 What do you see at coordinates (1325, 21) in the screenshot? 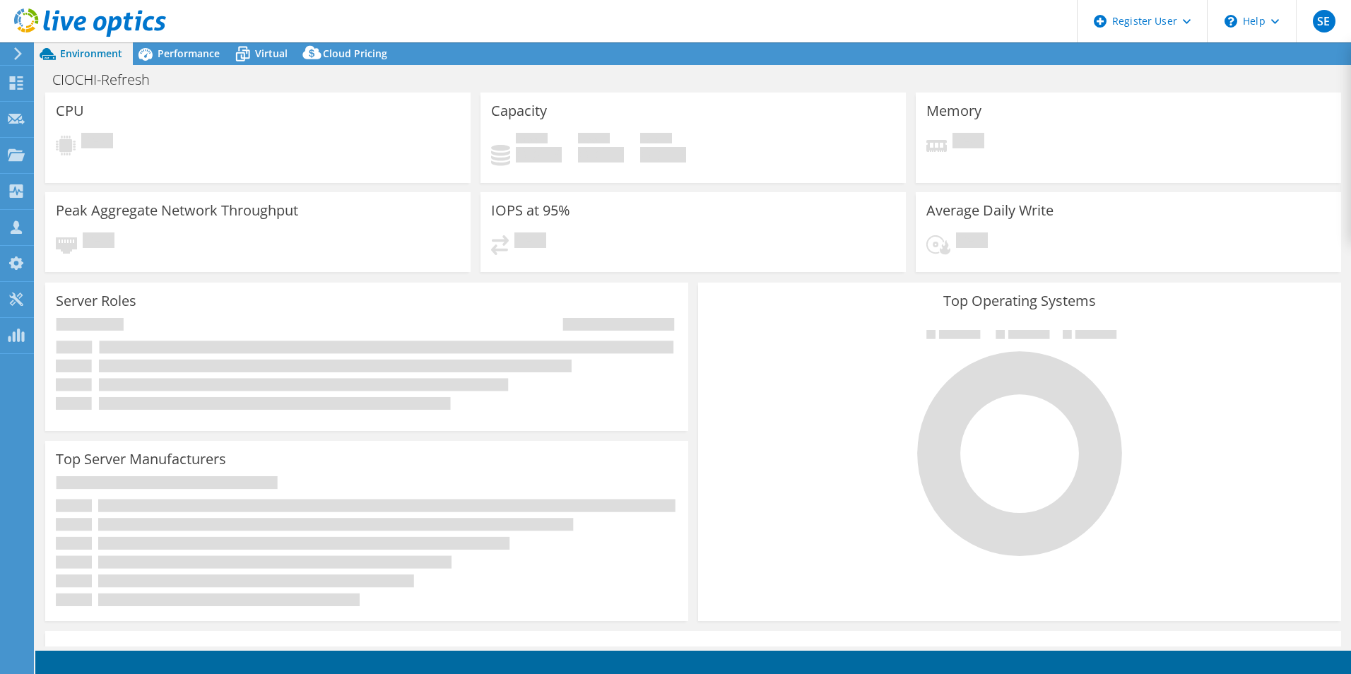
I see `span: SE` at bounding box center [1325, 21].